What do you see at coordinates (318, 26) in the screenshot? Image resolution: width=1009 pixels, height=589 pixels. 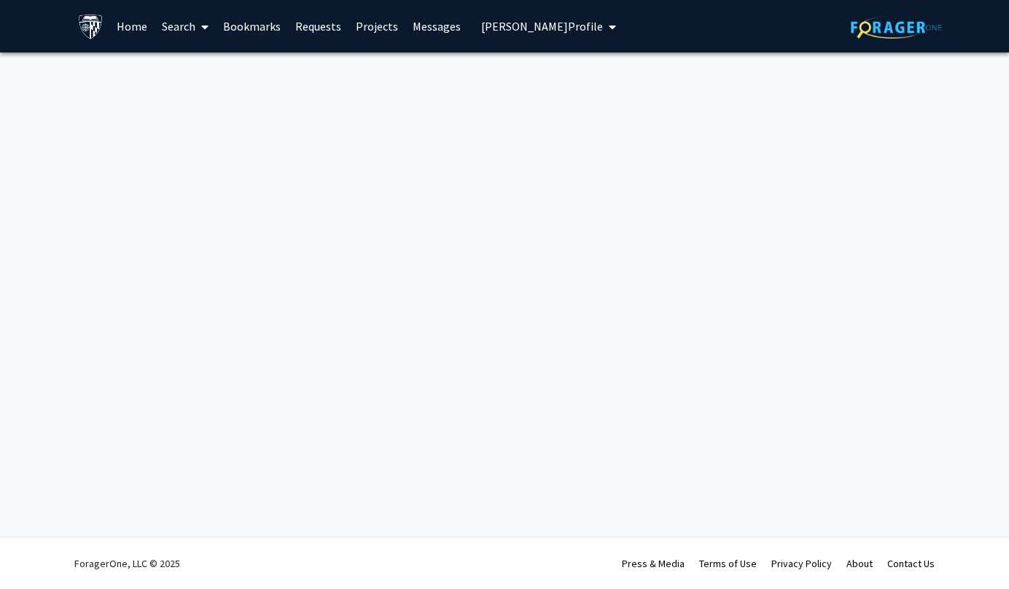 I see `a: Requests` at bounding box center [318, 26].